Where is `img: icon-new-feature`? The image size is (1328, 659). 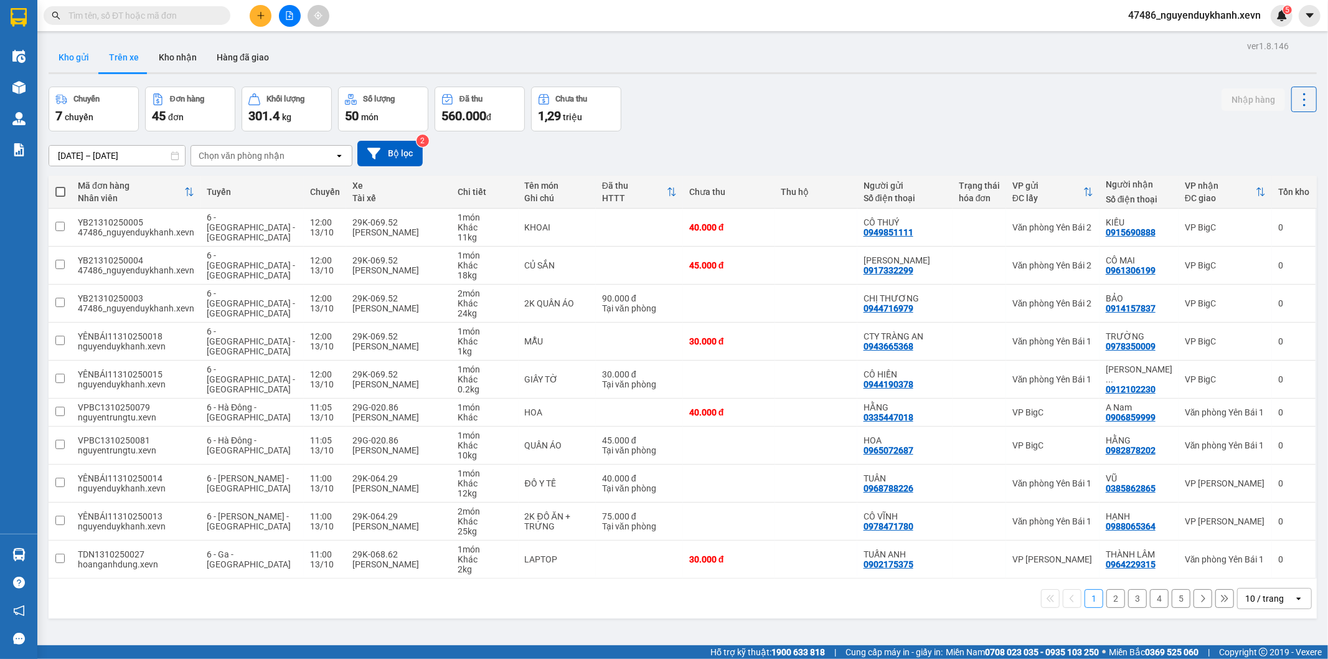
img: icon-new-feature is located at coordinates (1282, 16).